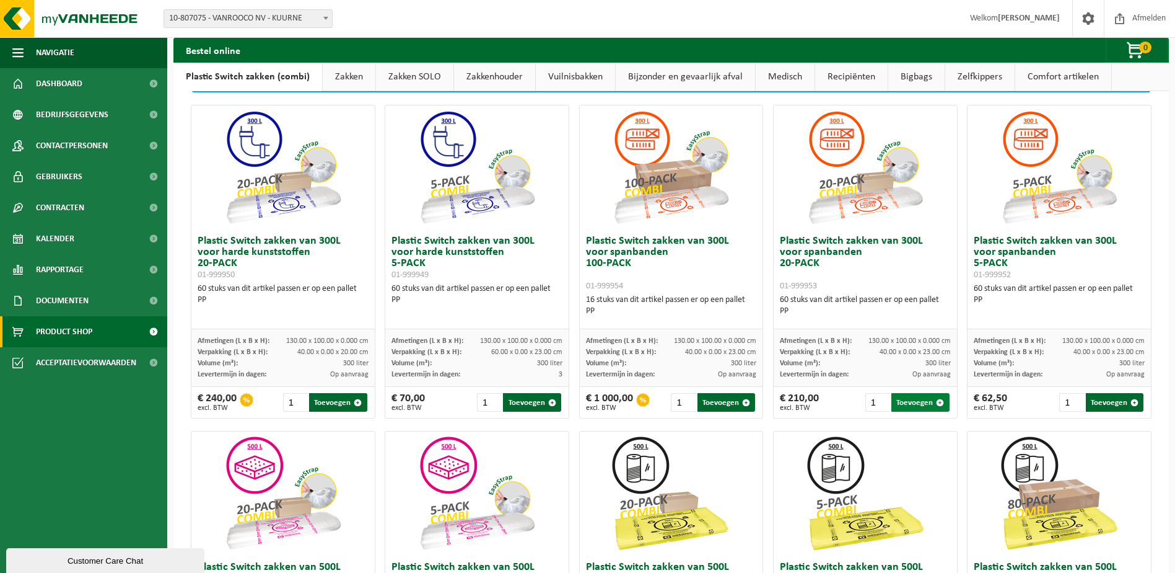  I want to click on span: 10-807075 - VANROOCO NV - KUURNE, so click(248, 19).